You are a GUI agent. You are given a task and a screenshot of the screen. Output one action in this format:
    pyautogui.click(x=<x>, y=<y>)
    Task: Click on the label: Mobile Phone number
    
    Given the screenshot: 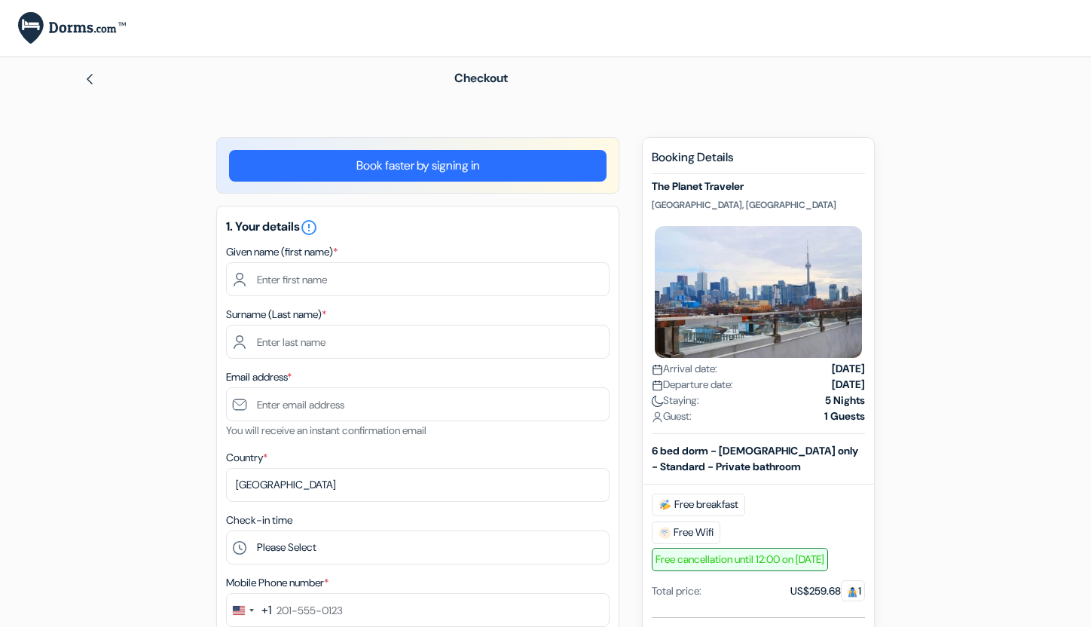 What is the action you would take?
    pyautogui.click(x=277, y=583)
    